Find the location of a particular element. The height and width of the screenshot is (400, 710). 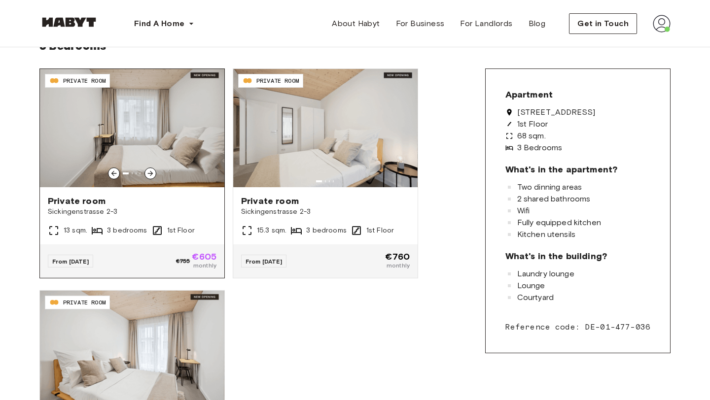

span: Courtyard is located at coordinates (535, 298).